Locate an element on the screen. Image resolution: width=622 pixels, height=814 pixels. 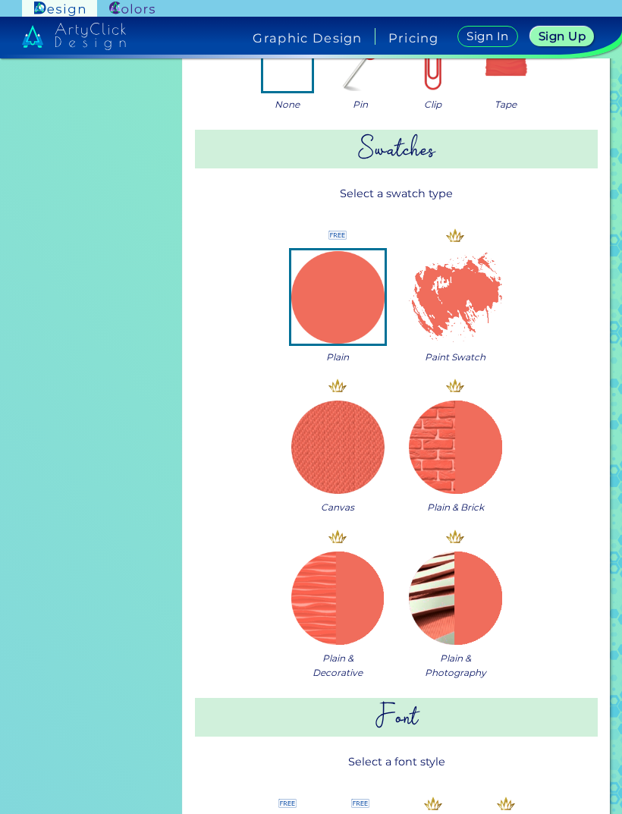
span: Plain is located at coordinates (337, 356).